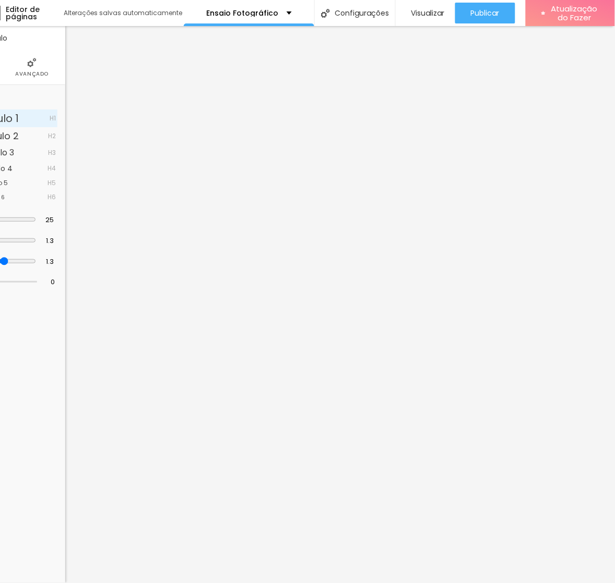  Describe the element at coordinates (22, 13) in the screenshot. I see `font: Editor de páginas` at that location.